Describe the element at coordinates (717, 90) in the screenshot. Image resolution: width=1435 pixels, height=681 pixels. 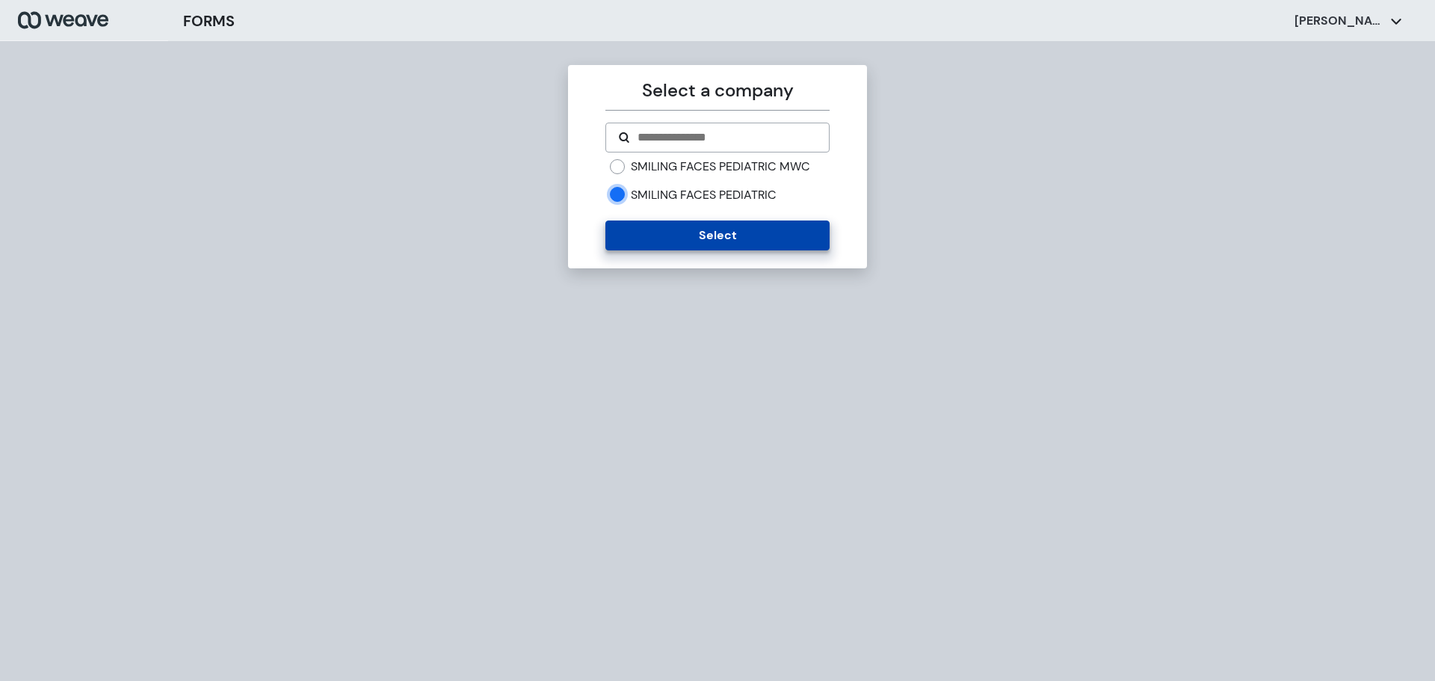
I see `p: Select a company` at that location.